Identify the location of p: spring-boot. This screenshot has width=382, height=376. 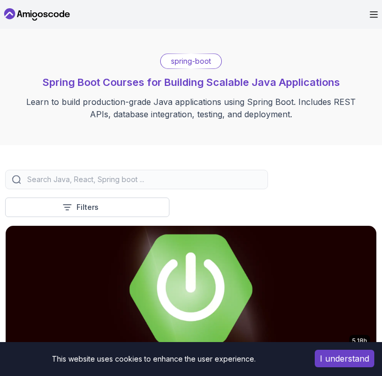
(191, 61).